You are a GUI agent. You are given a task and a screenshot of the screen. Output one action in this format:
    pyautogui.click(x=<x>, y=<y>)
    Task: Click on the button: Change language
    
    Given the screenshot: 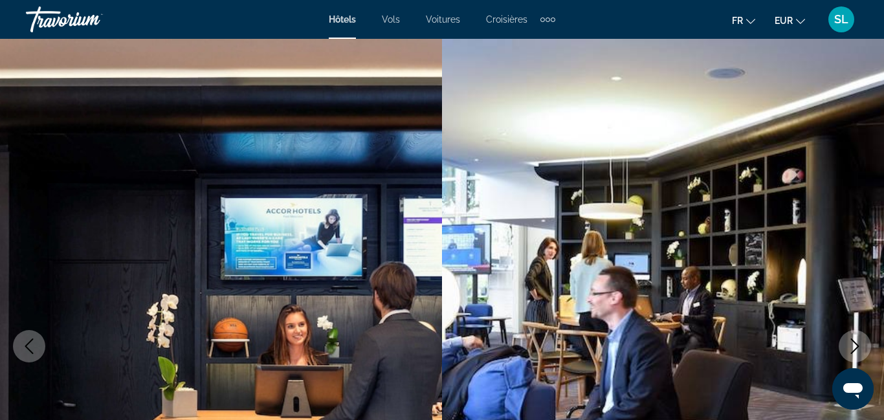 What is the action you would take?
    pyautogui.click(x=744, y=20)
    